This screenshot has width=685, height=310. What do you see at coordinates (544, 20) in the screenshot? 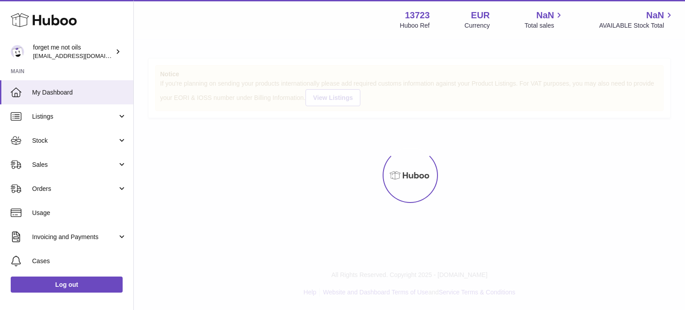
I see `a: NaN Total sales` at bounding box center [544, 20].